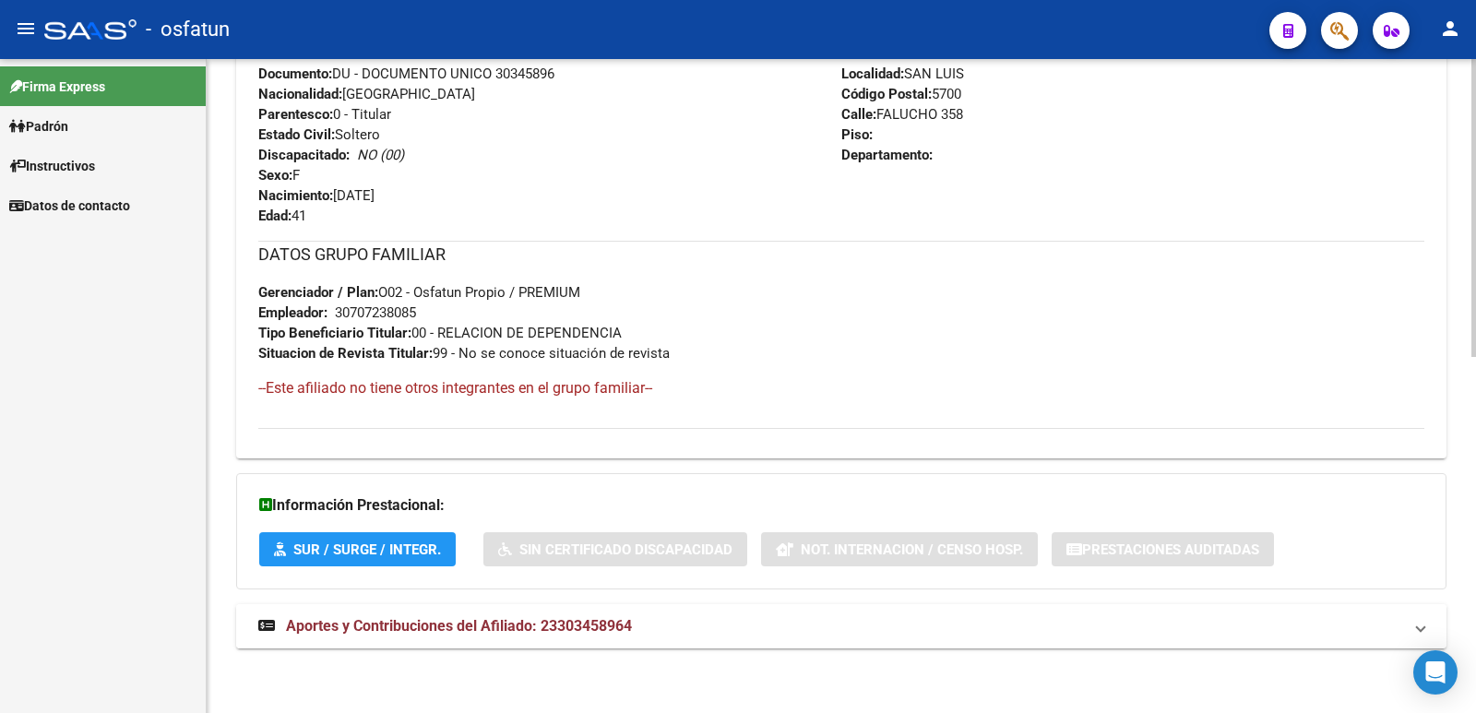 The height and width of the screenshot is (713, 1476). I want to click on div: Open Intercom Messenger, so click(1435, 672).